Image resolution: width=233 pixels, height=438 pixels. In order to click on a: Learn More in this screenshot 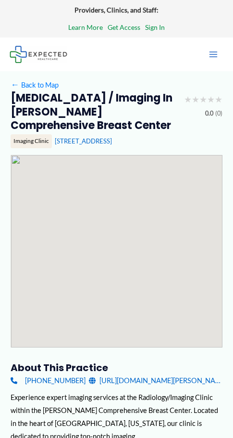, I will do `click(86, 27)`.